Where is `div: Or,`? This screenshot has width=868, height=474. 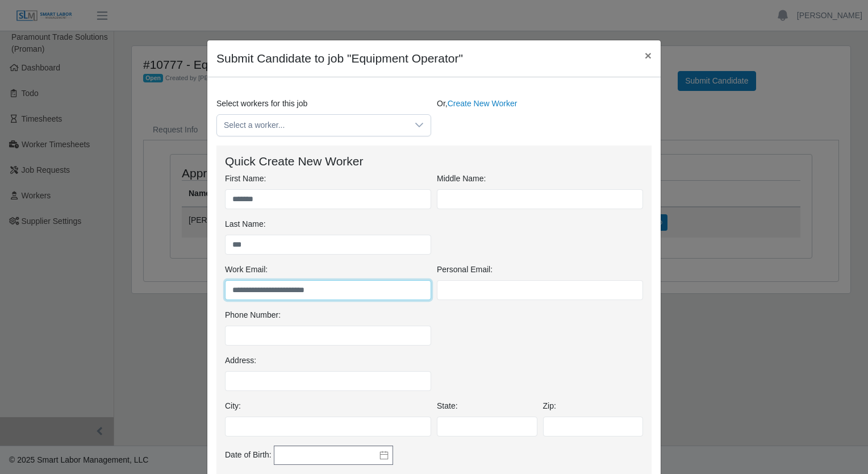
div: Or, is located at coordinates (544, 117).